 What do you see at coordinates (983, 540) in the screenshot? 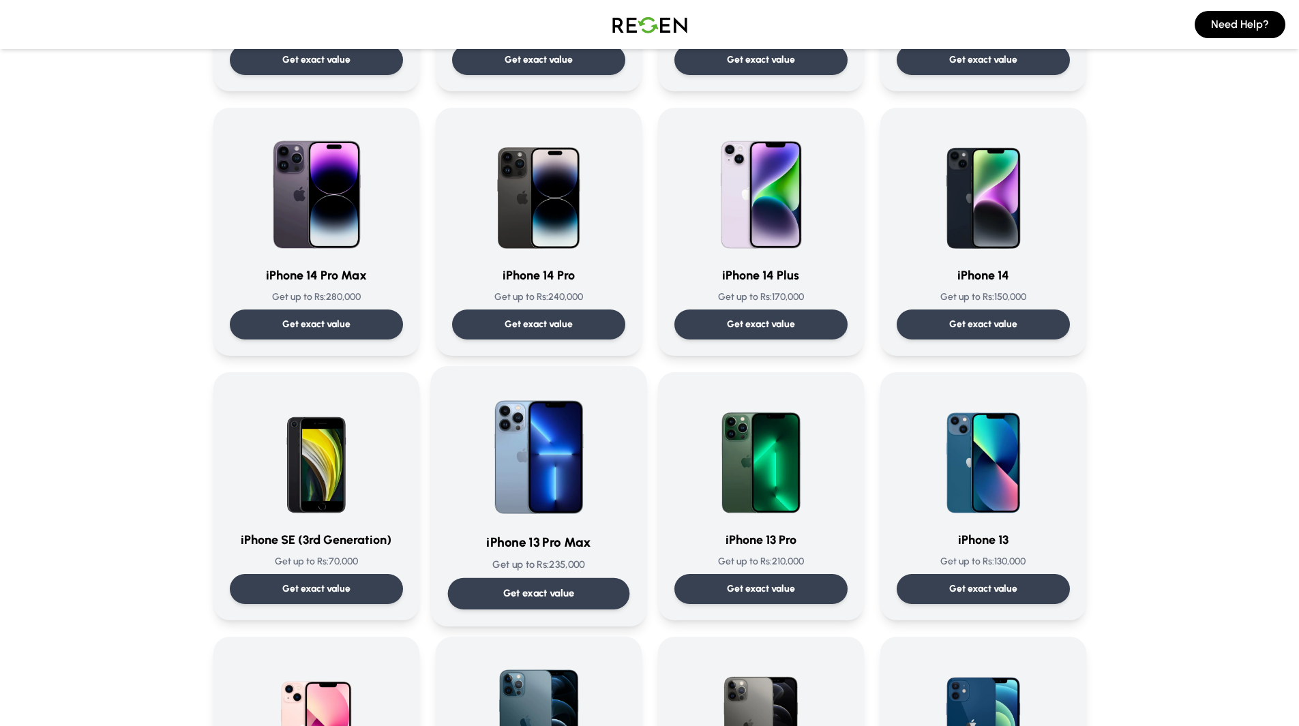
I see `h3: iPhone 13` at bounding box center [983, 540].